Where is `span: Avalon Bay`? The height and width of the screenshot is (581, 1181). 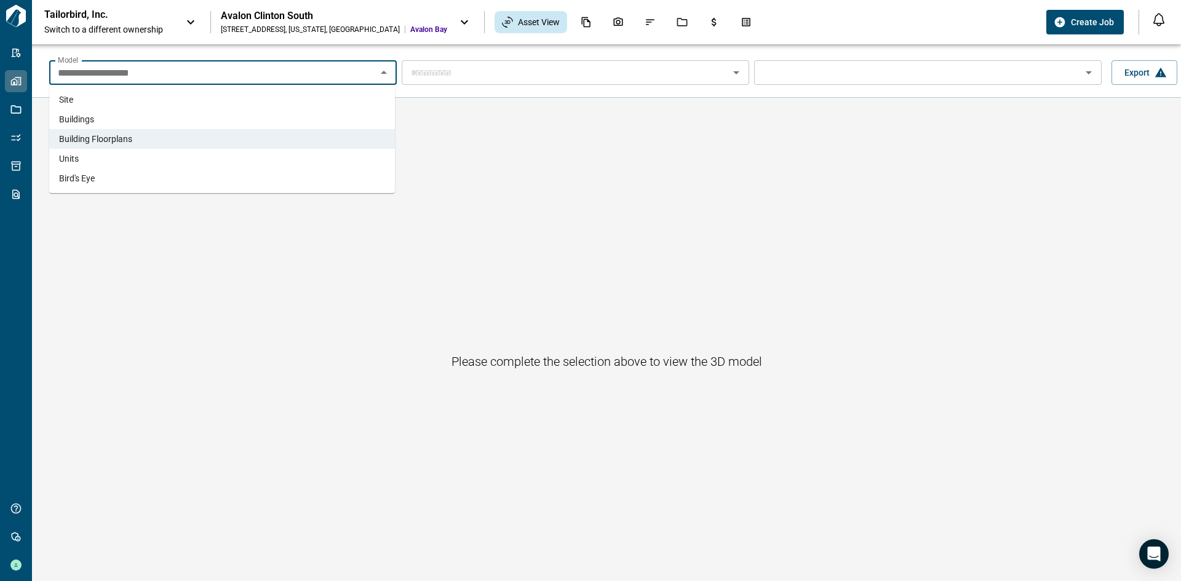 span: Avalon Bay is located at coordinates (429, 30).